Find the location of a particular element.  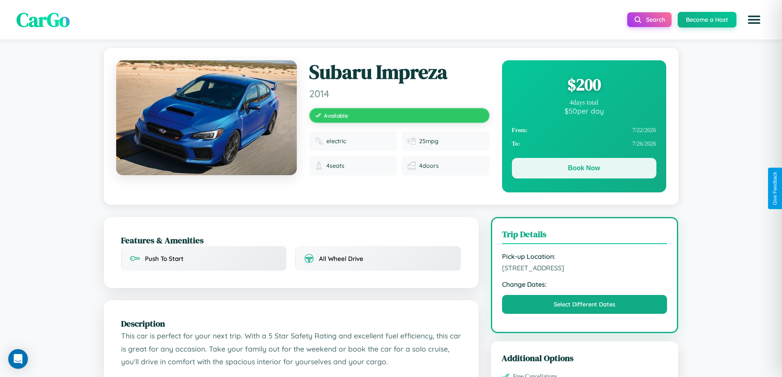

img: Fuel type is located at coordinates (319, 141).